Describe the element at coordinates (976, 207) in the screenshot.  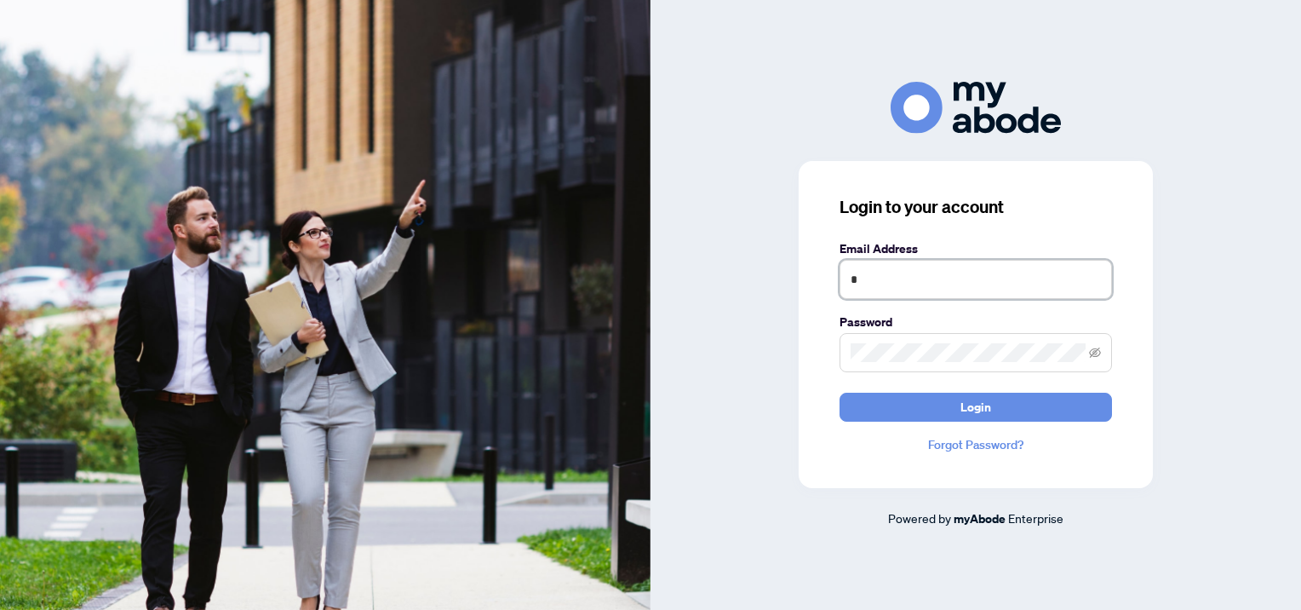
I see `h3: Login to your account` at that location.